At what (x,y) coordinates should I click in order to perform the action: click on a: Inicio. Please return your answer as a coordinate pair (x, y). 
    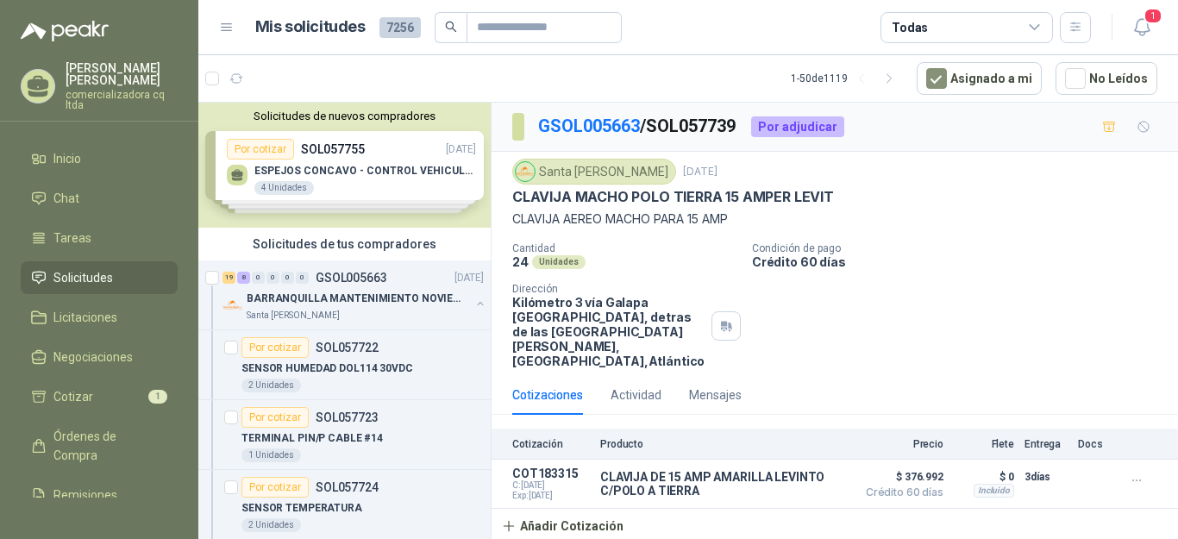
    Looking at the image, I should click on (99, 159).